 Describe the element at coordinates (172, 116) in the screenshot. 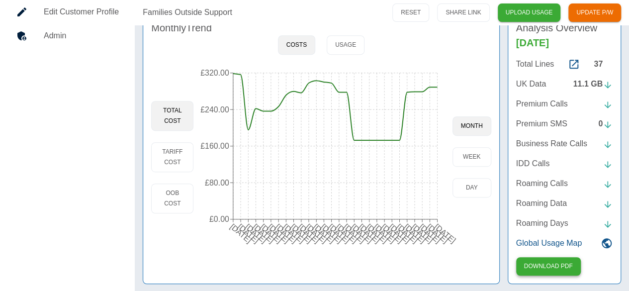

I see `button: Total Cost` at that location.